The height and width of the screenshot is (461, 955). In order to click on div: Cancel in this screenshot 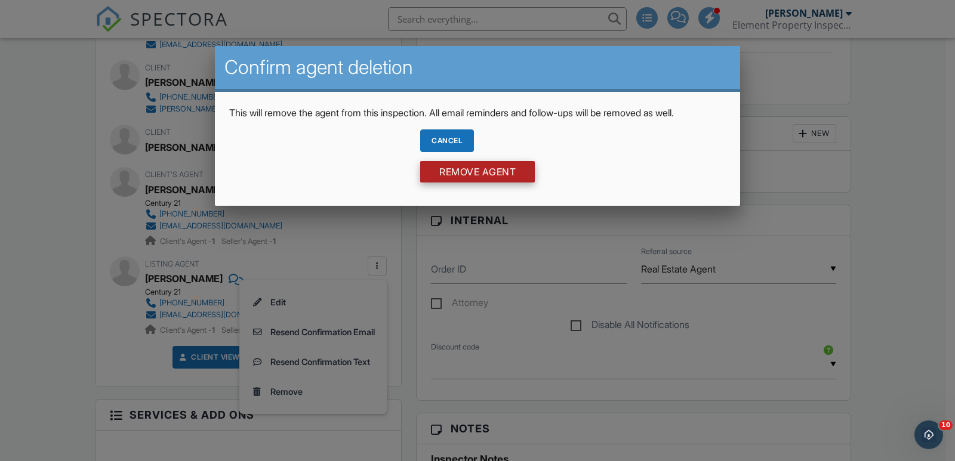, I will do `click(447, 141)`.